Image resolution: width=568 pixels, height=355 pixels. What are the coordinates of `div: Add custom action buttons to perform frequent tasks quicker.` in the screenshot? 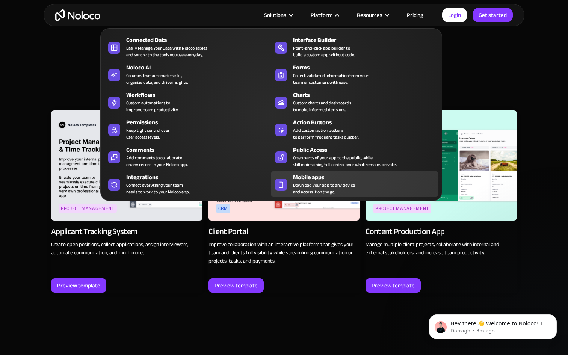 It's located at (326, 134).